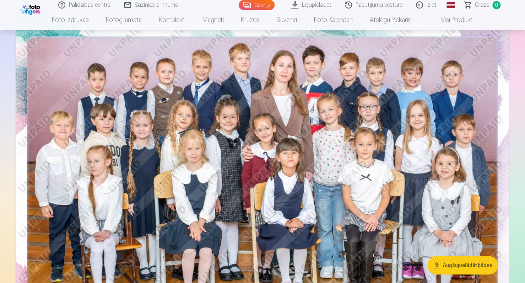 The width and height of the screenshot is (525, 283). I want to click on a: Visi produkti, so click(452, 20).